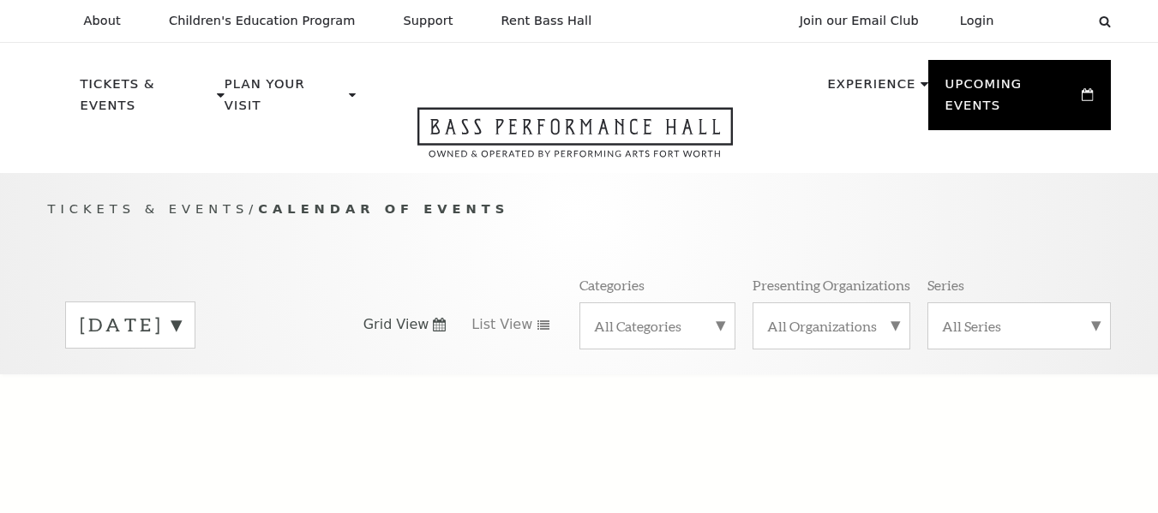 The image size is (1158, 513). I want to click on span: Tickets & Events, so click(148, 208).